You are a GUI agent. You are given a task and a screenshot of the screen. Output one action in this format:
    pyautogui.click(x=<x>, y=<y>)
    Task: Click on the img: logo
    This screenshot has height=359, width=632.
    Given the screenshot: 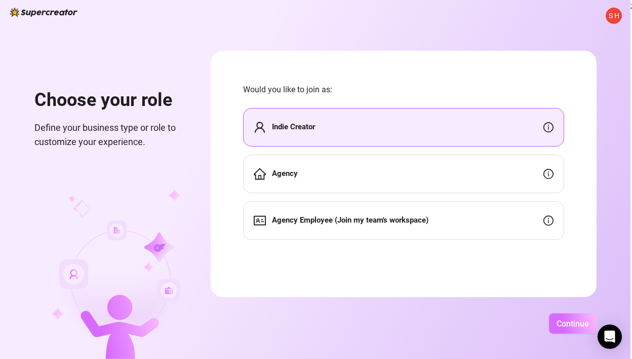 What is the action you would take?
    pyautogui.click(x=44, y=12)
    